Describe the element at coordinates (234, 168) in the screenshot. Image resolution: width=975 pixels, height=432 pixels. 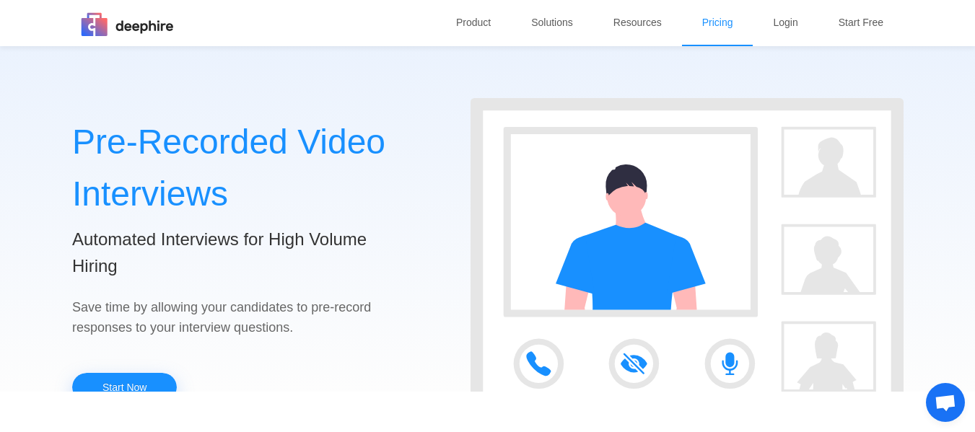
I see `p: Pre-Recorded Video Interviews` at that location.